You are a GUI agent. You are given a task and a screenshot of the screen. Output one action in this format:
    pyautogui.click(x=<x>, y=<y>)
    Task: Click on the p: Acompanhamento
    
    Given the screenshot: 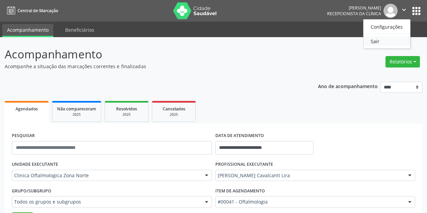 What is the action you would take?
    pyautogui.click(x=151, y=54)
    